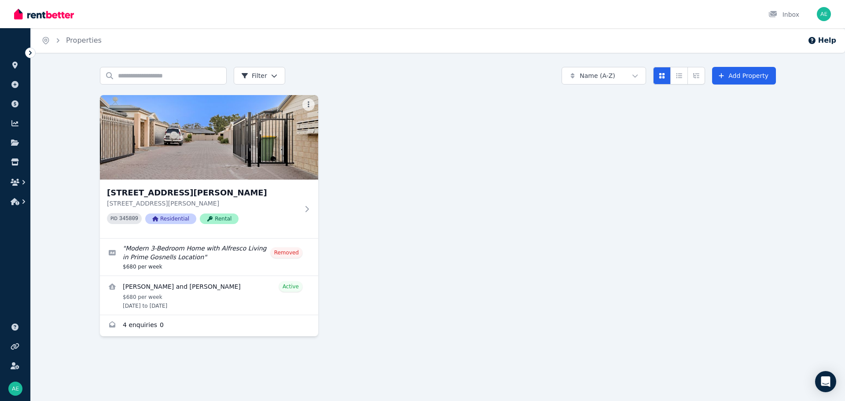 Image resolution: width=845 pixels, height=401 pixels. Describe the element at coordinates (209, 137) in the screenshot. I see `img: 4/11 Redmond Road, Gosnells` at that location.